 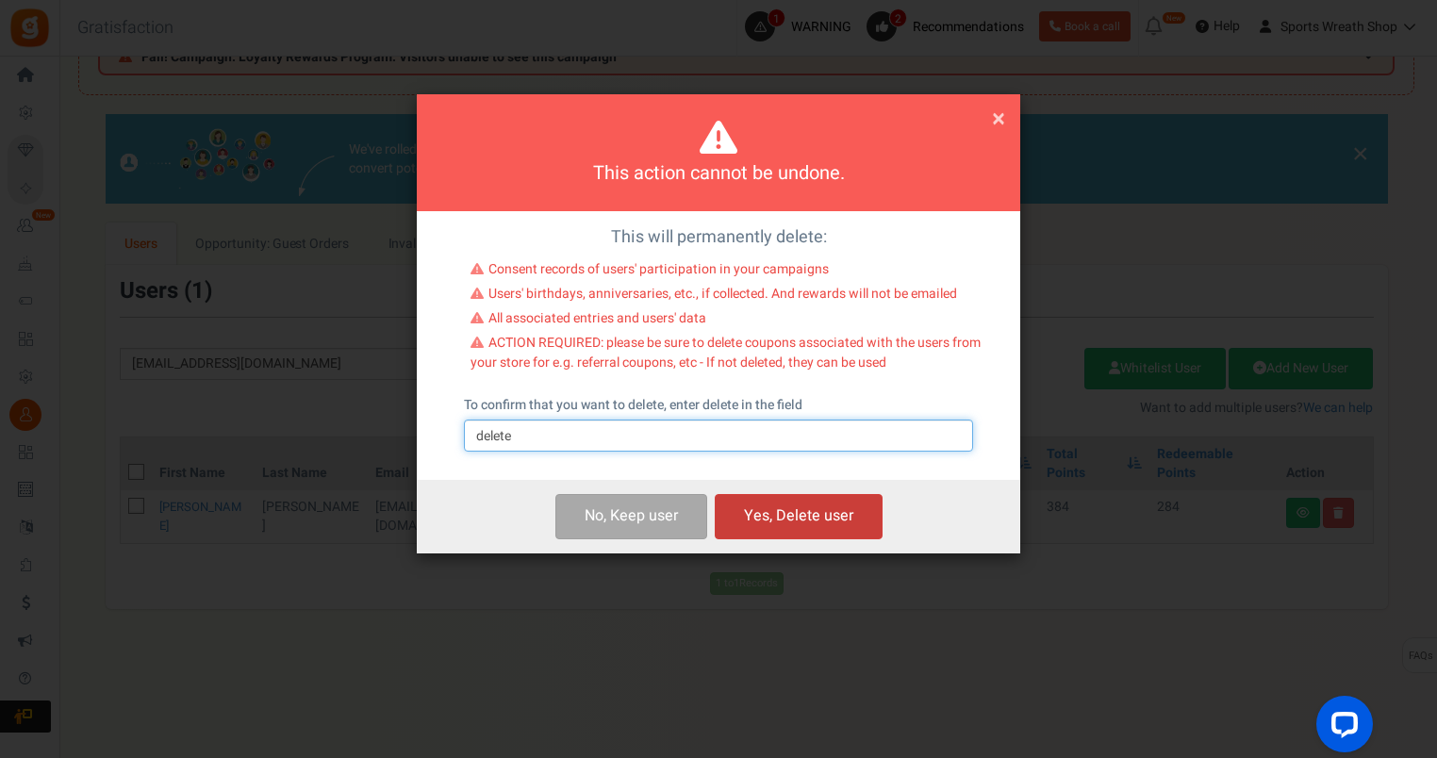 I want to click on li: All associated entries and users' data, so click(x=725, y=321).